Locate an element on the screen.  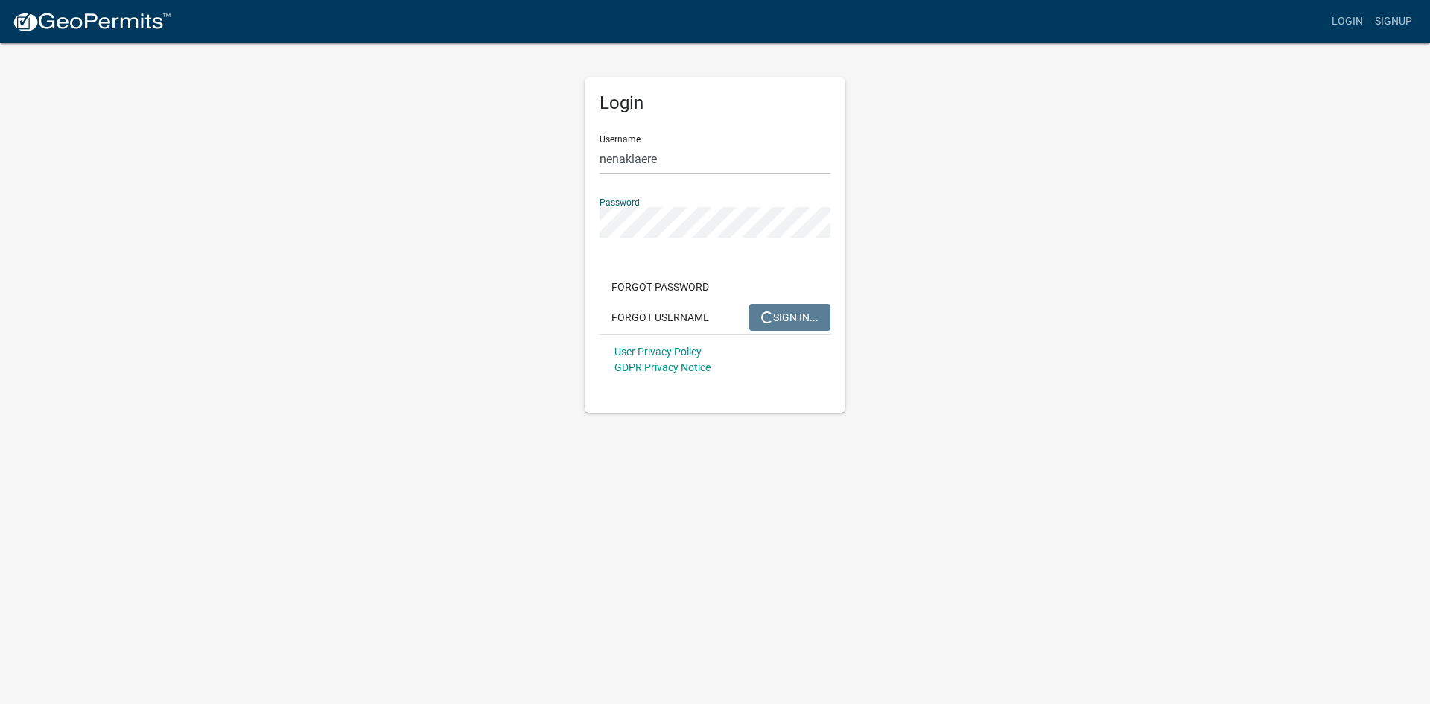
span: SIGN IN... is located at coordinates (790, 317).